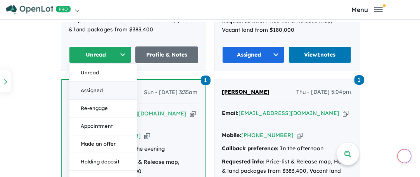 The image size is (420, 177). Describe the element at coordinates (134, 25) in the screenshot. I see `div: Price-list & Release map, House & land packages from $383,400` at that location.